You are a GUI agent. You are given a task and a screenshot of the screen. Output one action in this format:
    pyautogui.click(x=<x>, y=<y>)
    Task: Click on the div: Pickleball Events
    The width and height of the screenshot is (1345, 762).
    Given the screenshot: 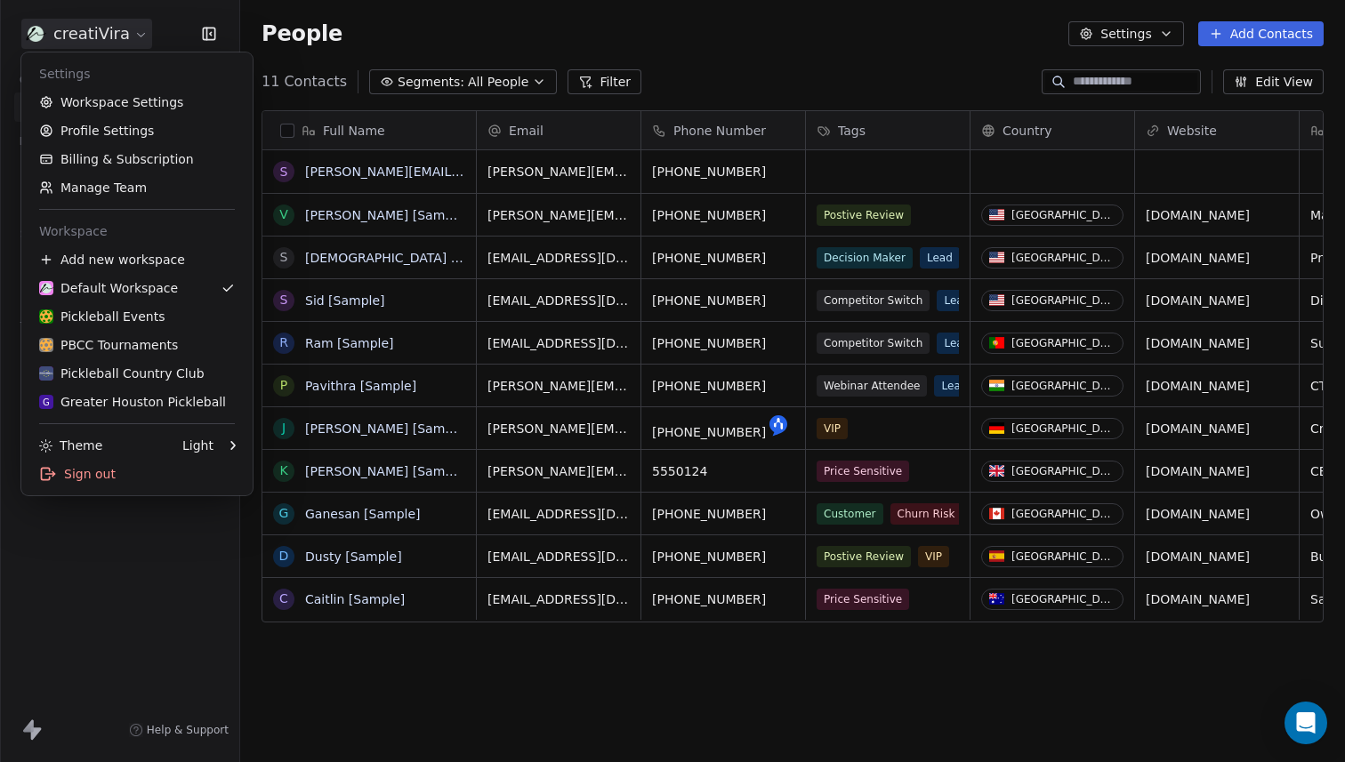 What is the action you would take?
    pyautogui.click(x=101, y=317)
    